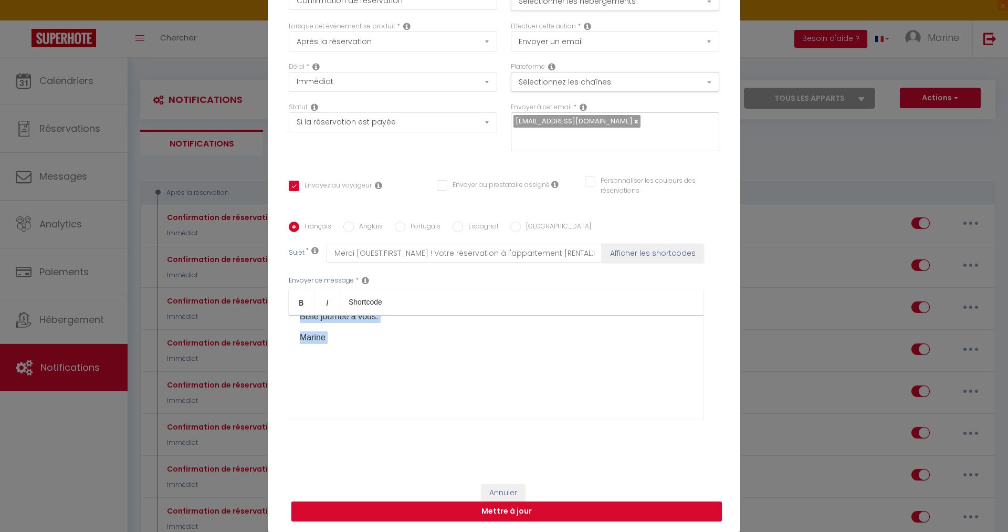  I want to click on button: Annuler, so click(503, 493).